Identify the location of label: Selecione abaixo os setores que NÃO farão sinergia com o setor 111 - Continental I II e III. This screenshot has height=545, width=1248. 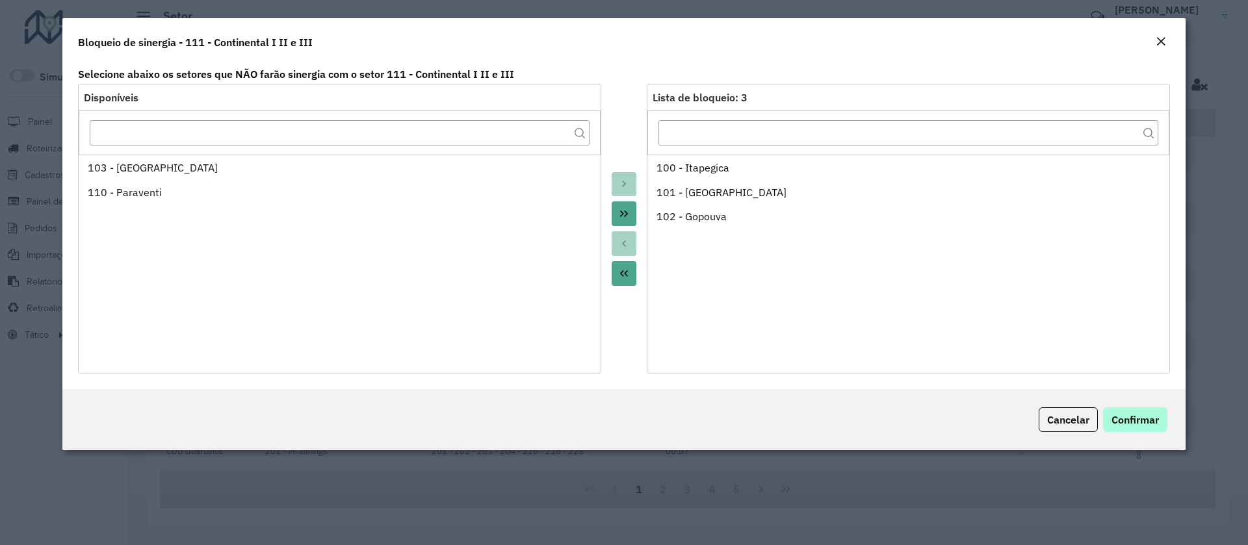
(624, 74).